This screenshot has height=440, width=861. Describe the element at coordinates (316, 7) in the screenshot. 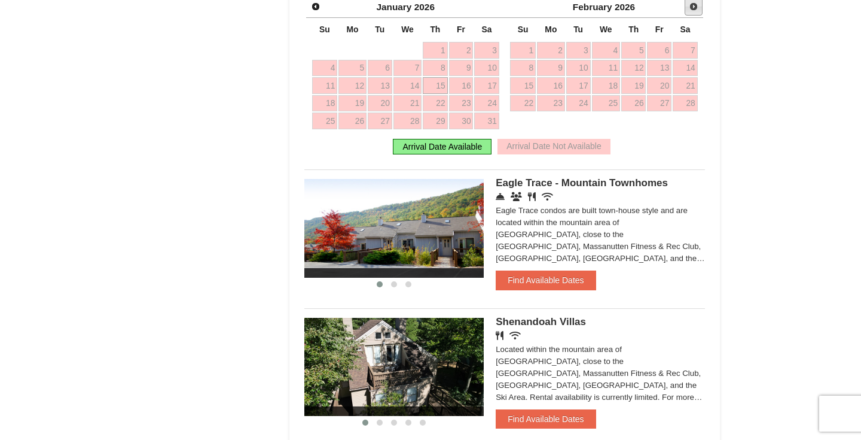

I see `span: Prev` at that location.